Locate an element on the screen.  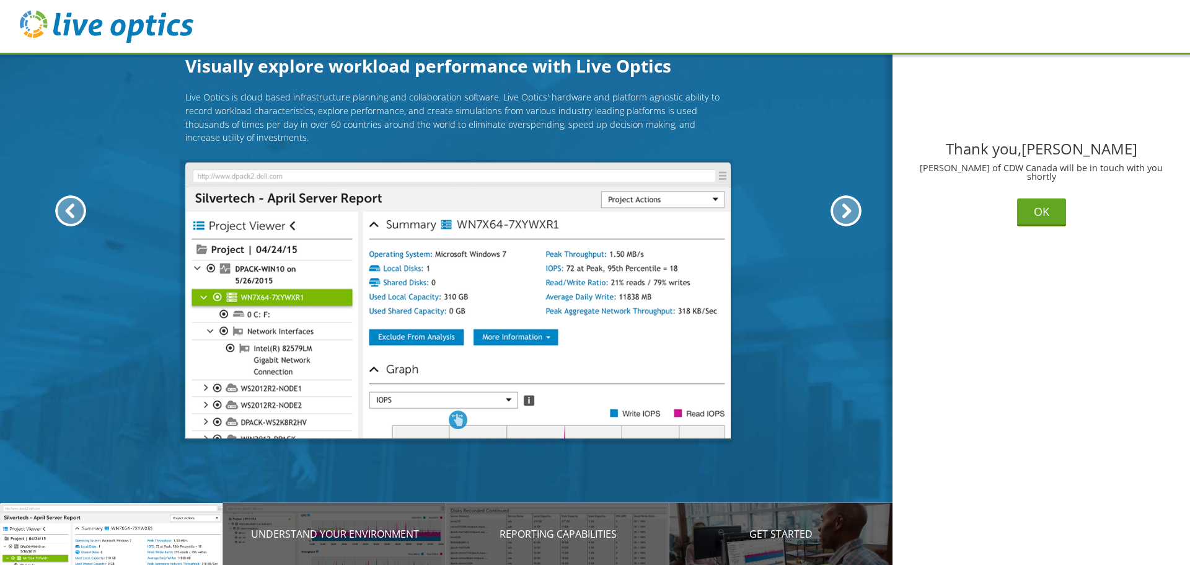
img: live_optics_svg.svg is located at coordinates (107, 27).